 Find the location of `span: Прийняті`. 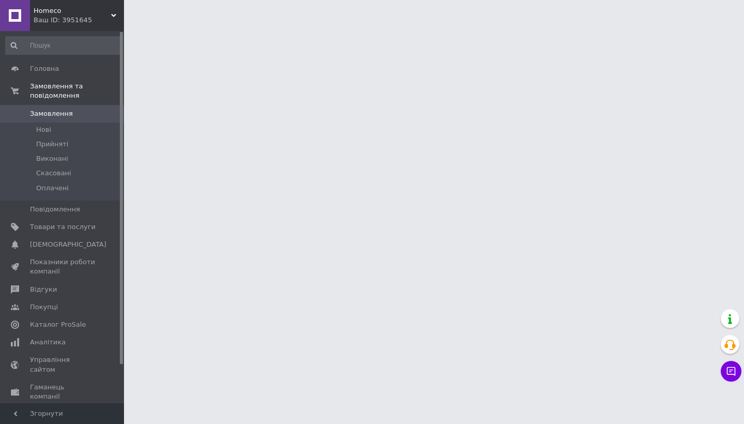

span: Прийняті is located at coordinates (52, 144).